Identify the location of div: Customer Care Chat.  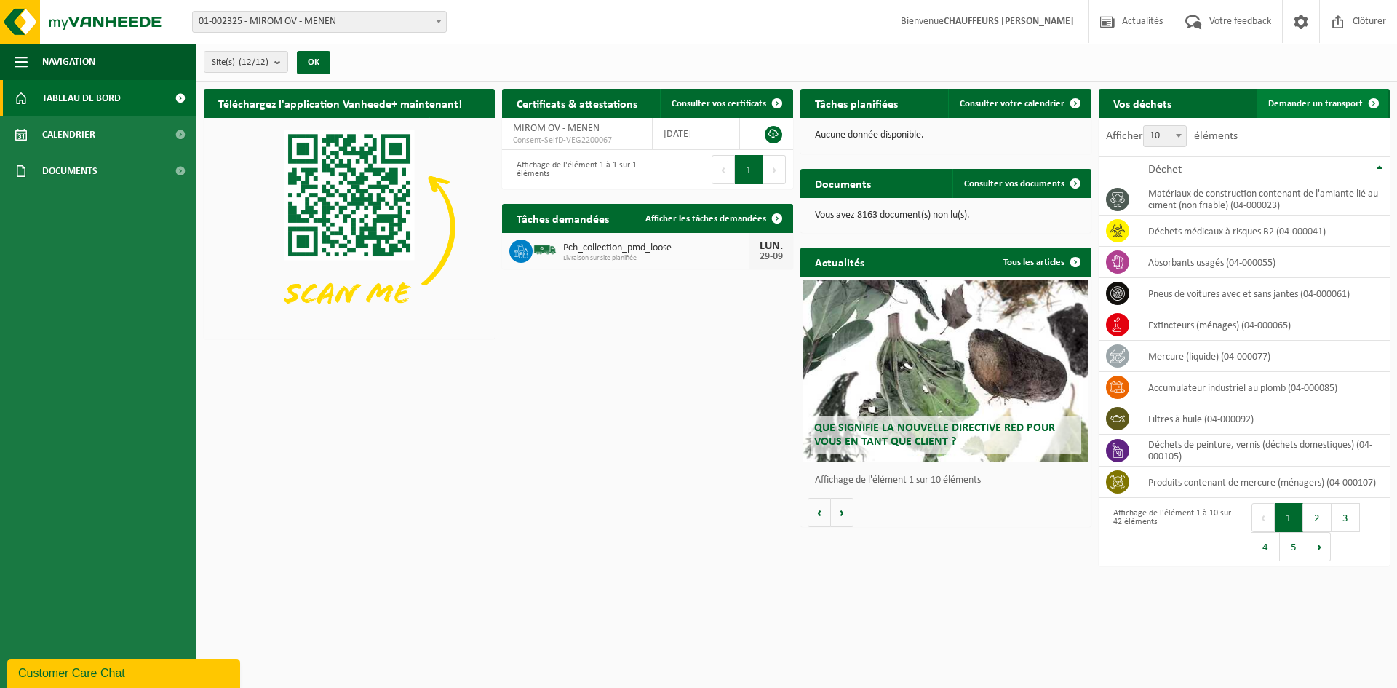
(116, 17).